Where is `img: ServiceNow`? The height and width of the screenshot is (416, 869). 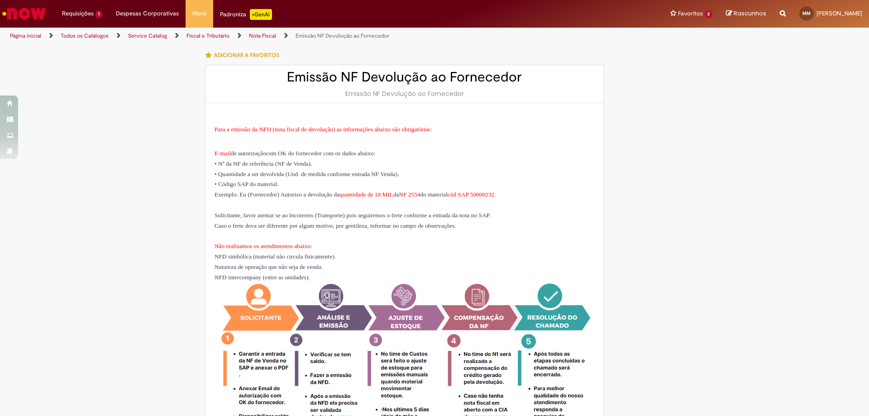 img: ServiceNow is located at coordinates (24, 14).